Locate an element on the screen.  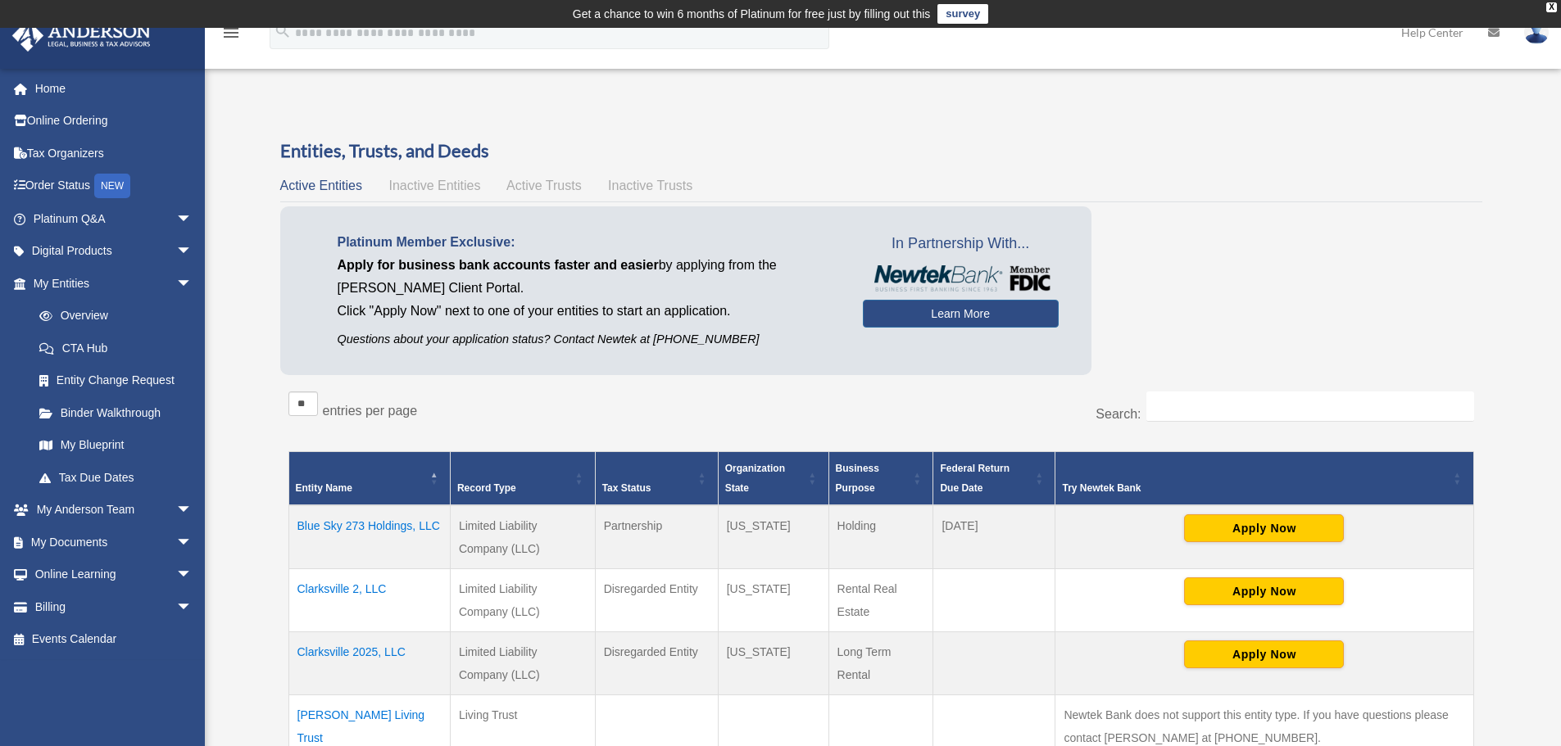
img: NewtekBankLogoSM.png is located at coordinates (960, 279).